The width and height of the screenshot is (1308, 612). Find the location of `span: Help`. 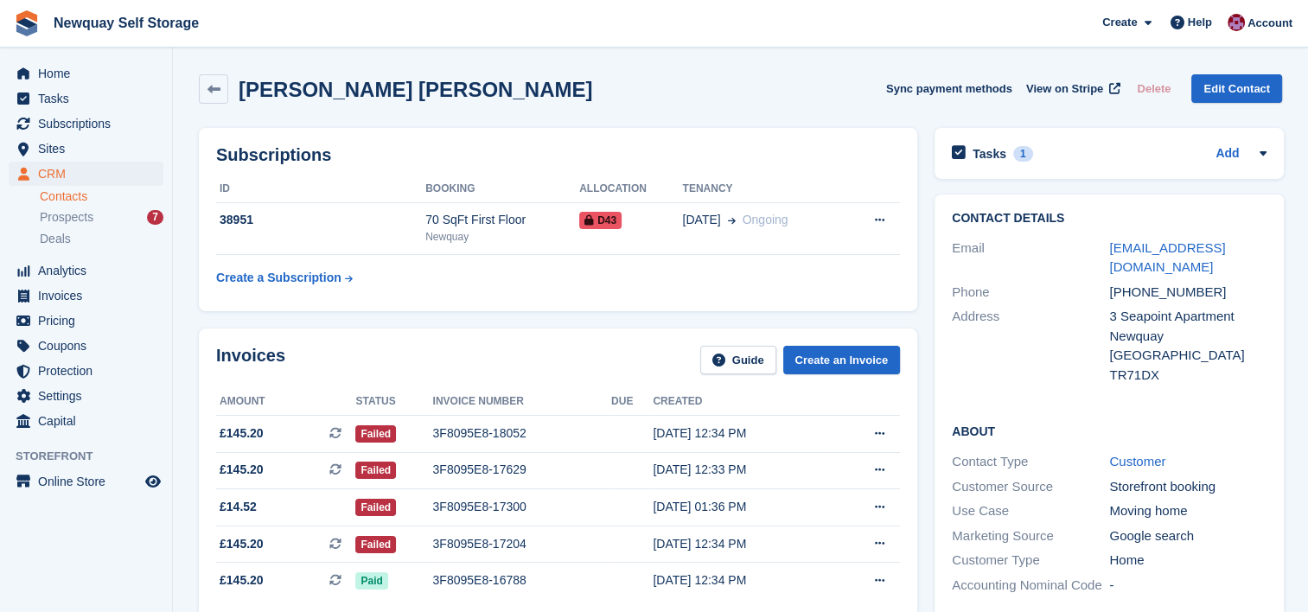

span: Help is located at coordinates (1200, 22).